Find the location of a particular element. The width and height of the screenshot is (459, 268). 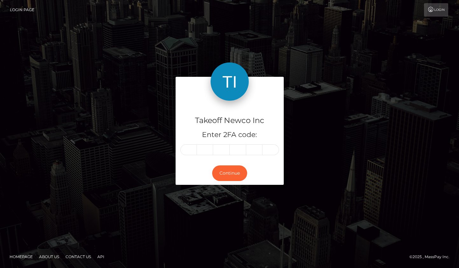

h4: Takeoff Newco Inc is located at coordinates (230, 120).